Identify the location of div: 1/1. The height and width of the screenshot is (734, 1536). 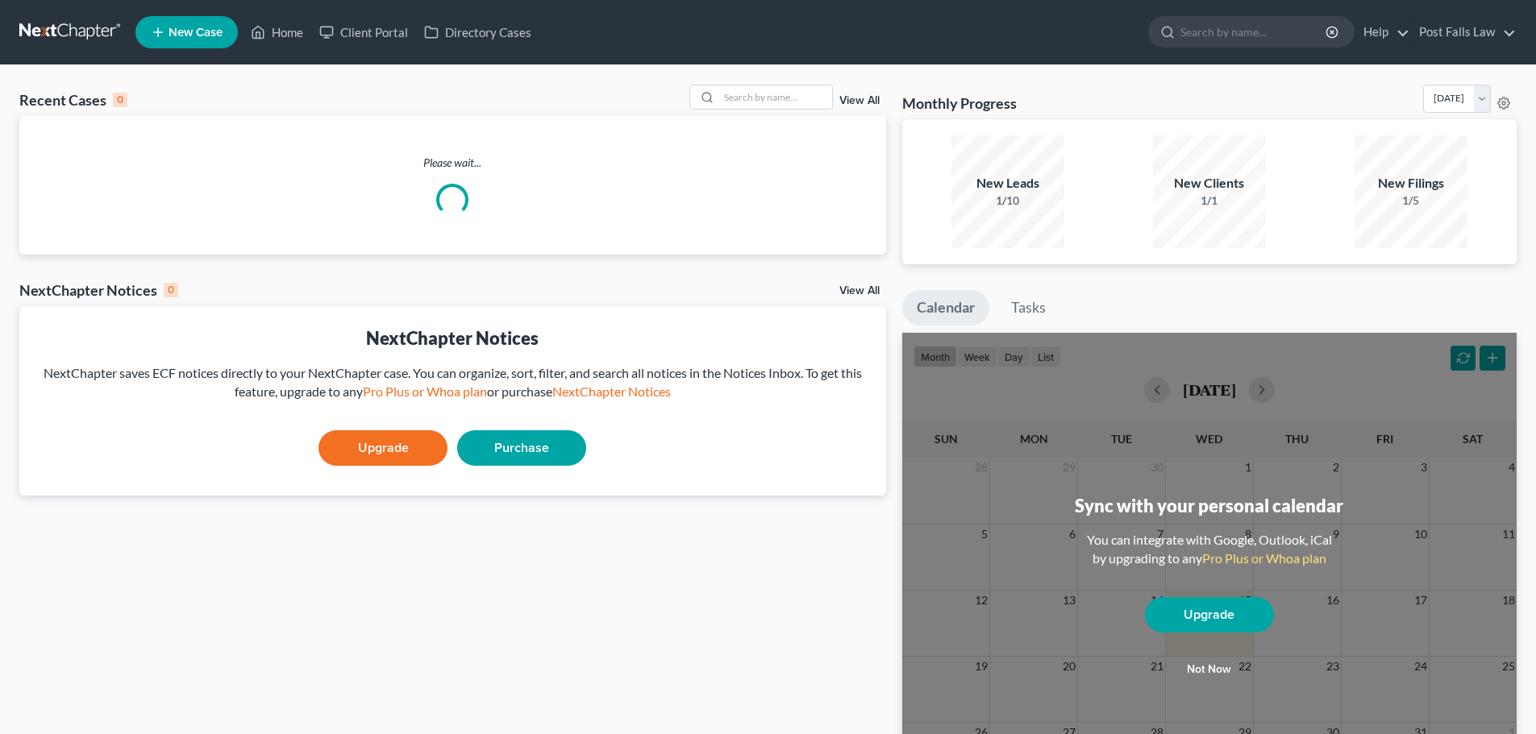
(1209, 201).